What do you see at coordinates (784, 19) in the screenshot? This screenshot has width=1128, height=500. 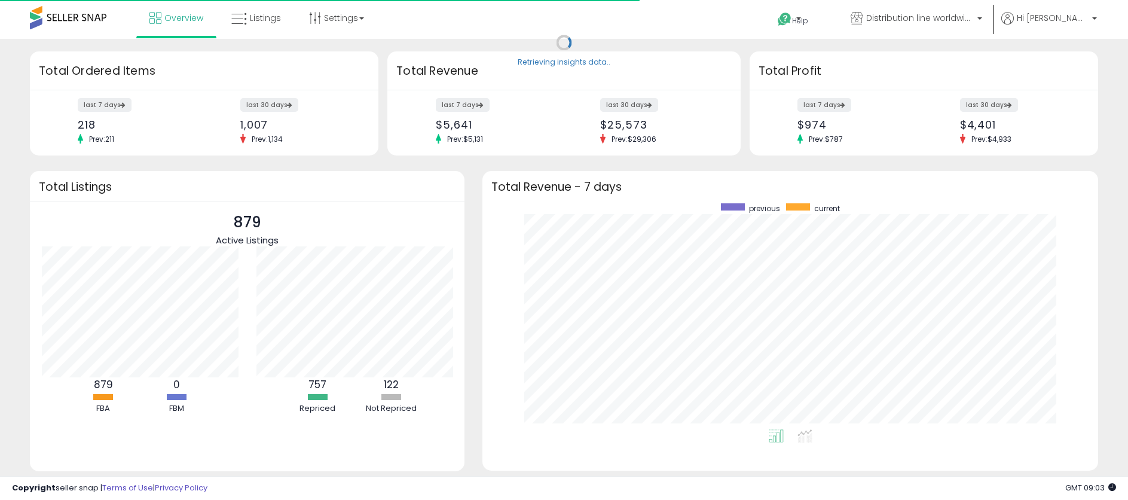 I see `i: Get Help` at bounding box center [784, 19].